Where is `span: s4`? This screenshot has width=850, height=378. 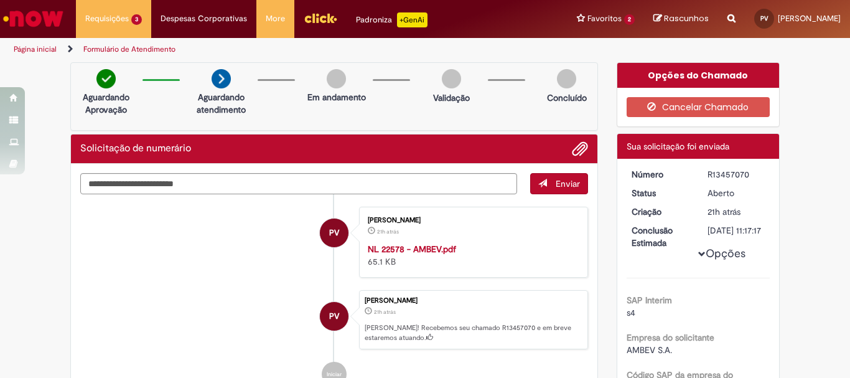
span: s4 is located at coordinates (631, 312).